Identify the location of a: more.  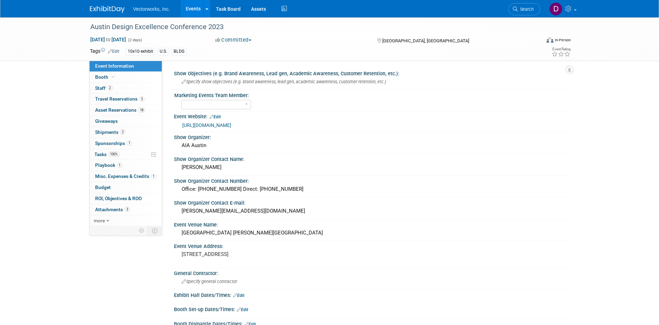
(126, 221).